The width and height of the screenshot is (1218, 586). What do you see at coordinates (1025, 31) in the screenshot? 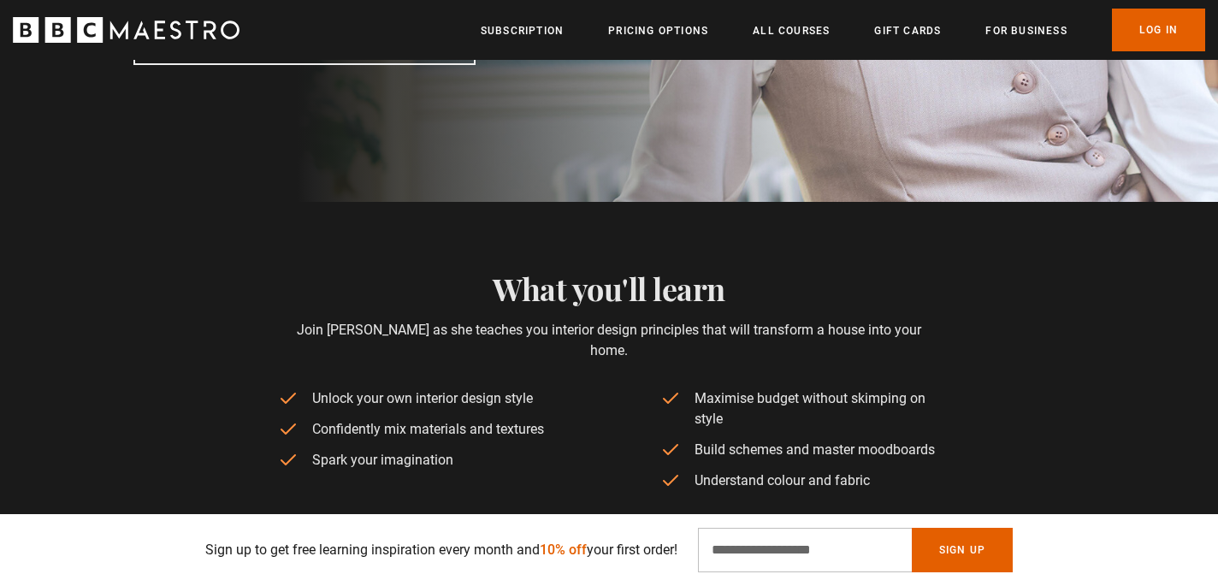
I see `a: For business` at bounding box center [1025, 31].